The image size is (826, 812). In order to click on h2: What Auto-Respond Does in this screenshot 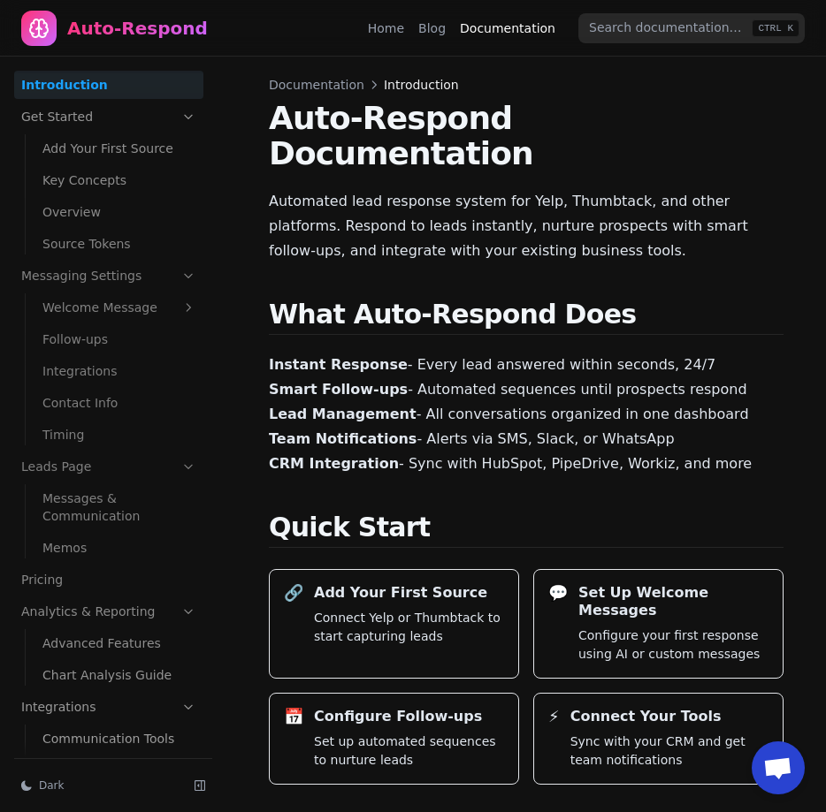, I will do `click(526, 316)`.